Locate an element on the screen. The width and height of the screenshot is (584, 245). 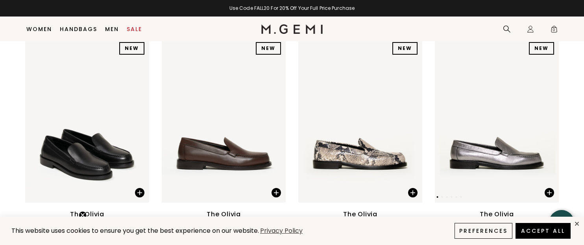
span: This website uses cookies to ensure you get the best experience on our website. is located at coordinates (135, 231).